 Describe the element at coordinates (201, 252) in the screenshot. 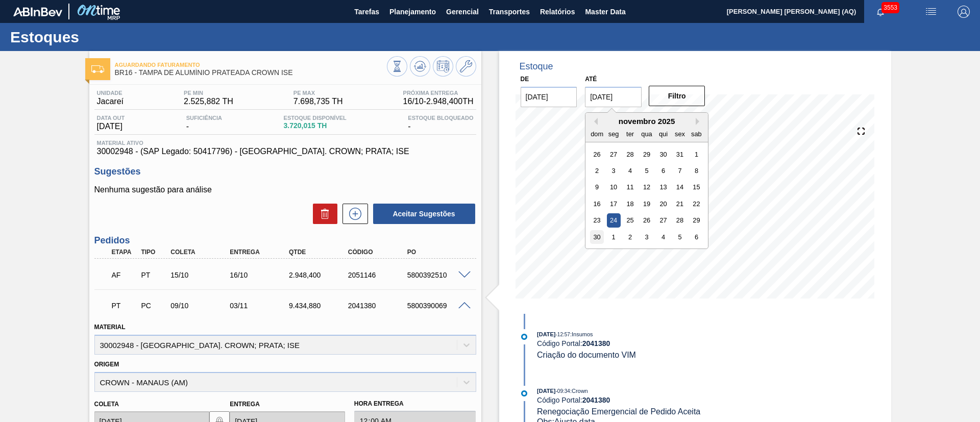

I see `div: Coleta` at that location.